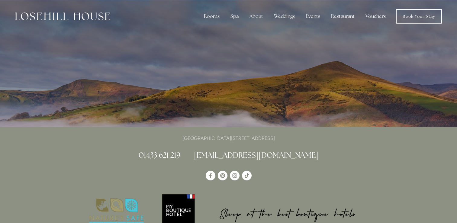  What do you see at coordinates (212, 16) in the screenshot?
I see `div: Rooms` at bounding box center [212, 16].